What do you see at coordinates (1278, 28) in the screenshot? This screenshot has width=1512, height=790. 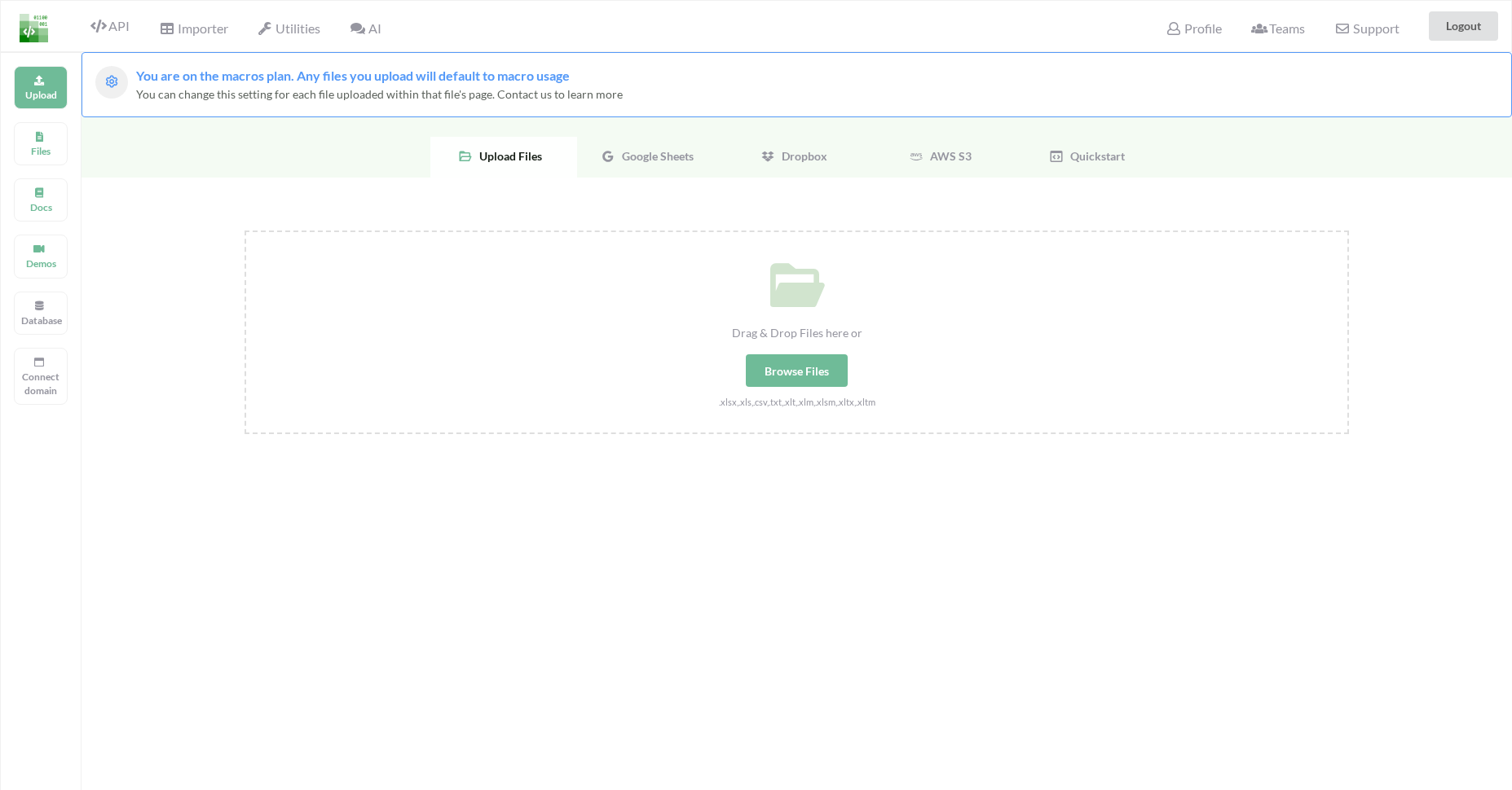 I see `span: Teams` at bounding box center [1278, 28].